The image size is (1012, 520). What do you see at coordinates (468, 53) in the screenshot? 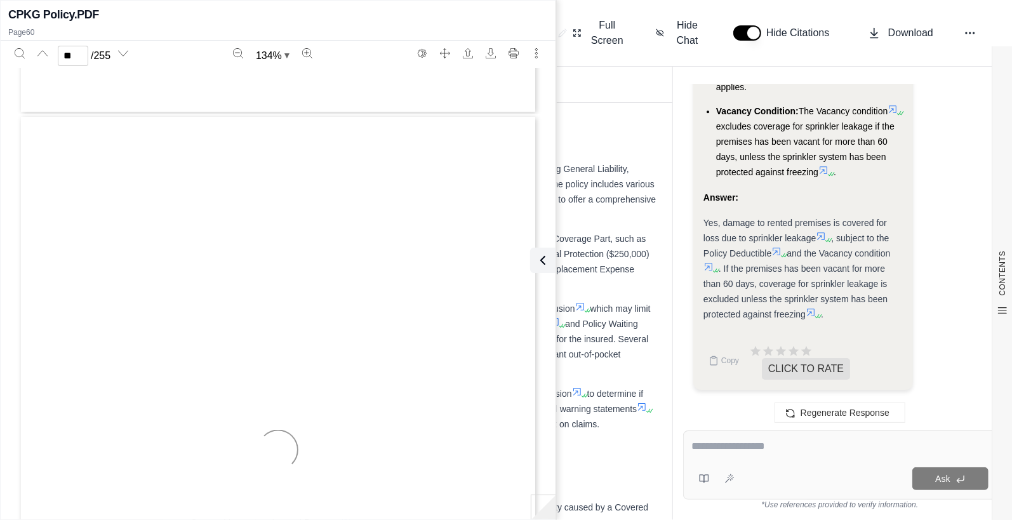
I see `button: Open file` at bounding box center [468, 53].